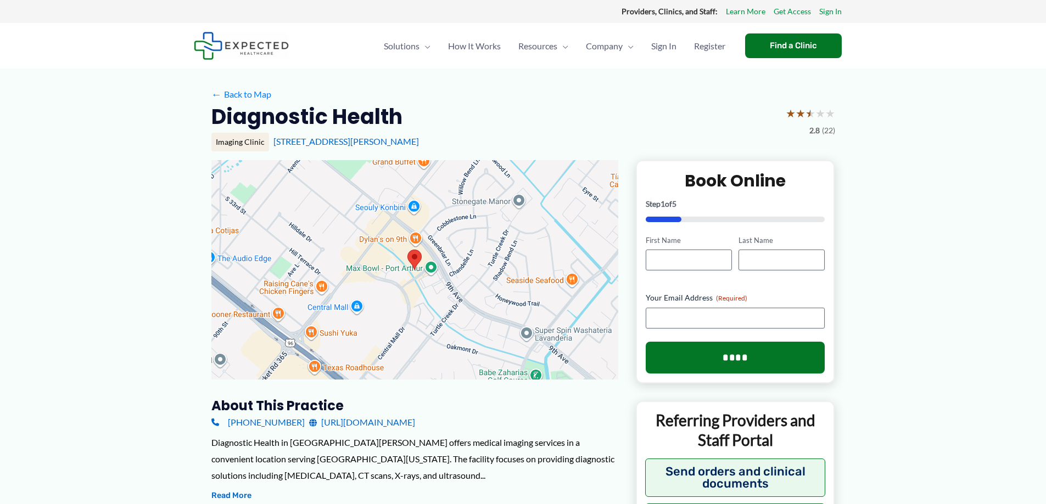 The image size is (1046, 504). What do you see at coordinates (609, 46) in the screenshot?
I see `a: CompanyMenu Toggle` at bounding box center [609, 46].